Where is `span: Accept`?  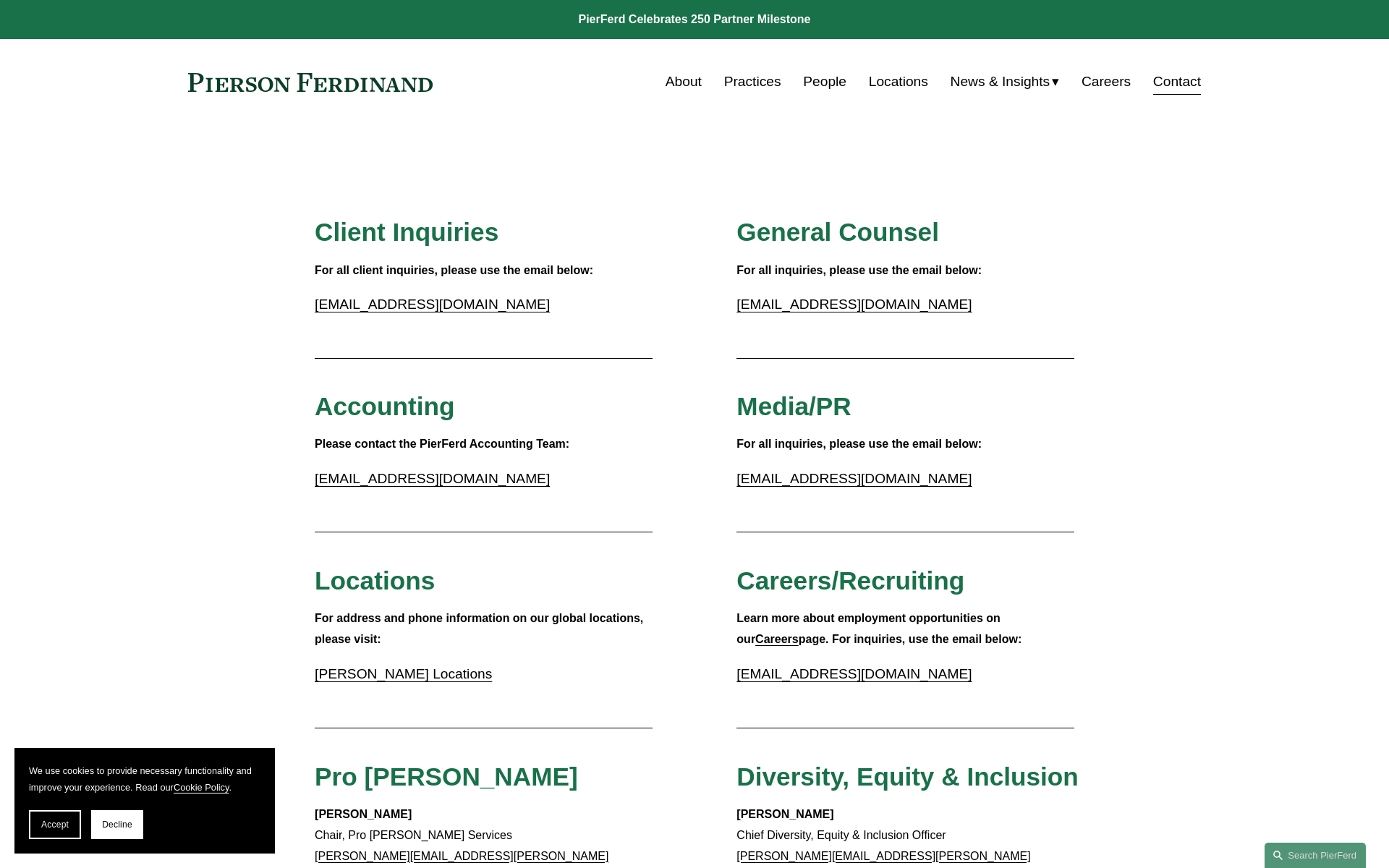
span: Accept is located at coordinates (55, 824).